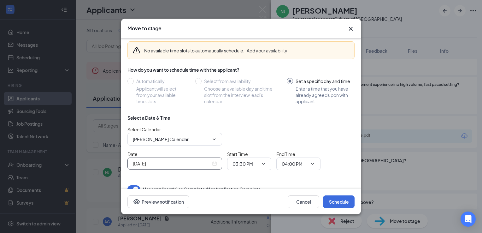 This screenshot has width=482, height=233. I want to click on svg: Cross, so click(351, 29).